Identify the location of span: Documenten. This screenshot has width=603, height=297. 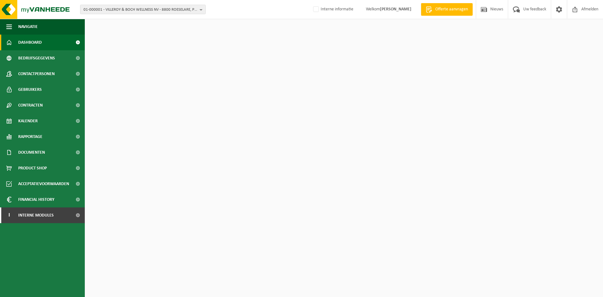
(31, 152).